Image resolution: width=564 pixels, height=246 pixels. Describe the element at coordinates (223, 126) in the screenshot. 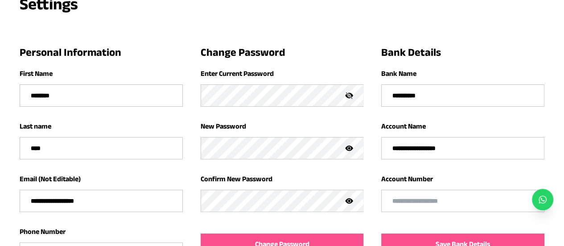

I see `label: New Password` at that location.